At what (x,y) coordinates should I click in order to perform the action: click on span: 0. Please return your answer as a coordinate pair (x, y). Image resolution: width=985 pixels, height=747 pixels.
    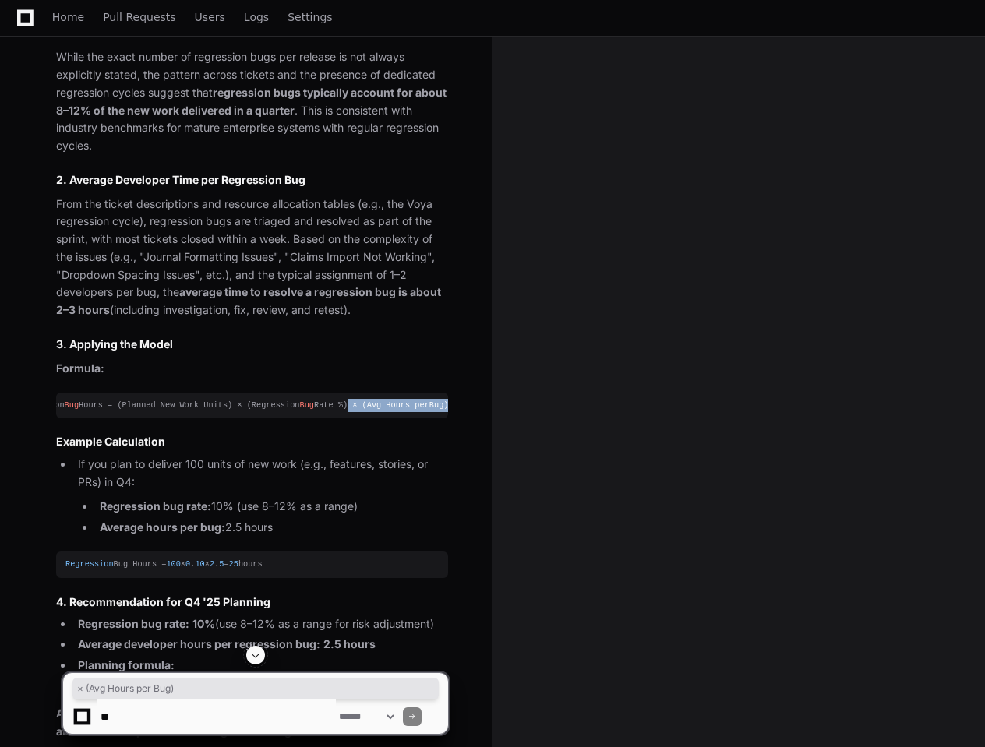
    Looking at the image, I should click on (188, 564).